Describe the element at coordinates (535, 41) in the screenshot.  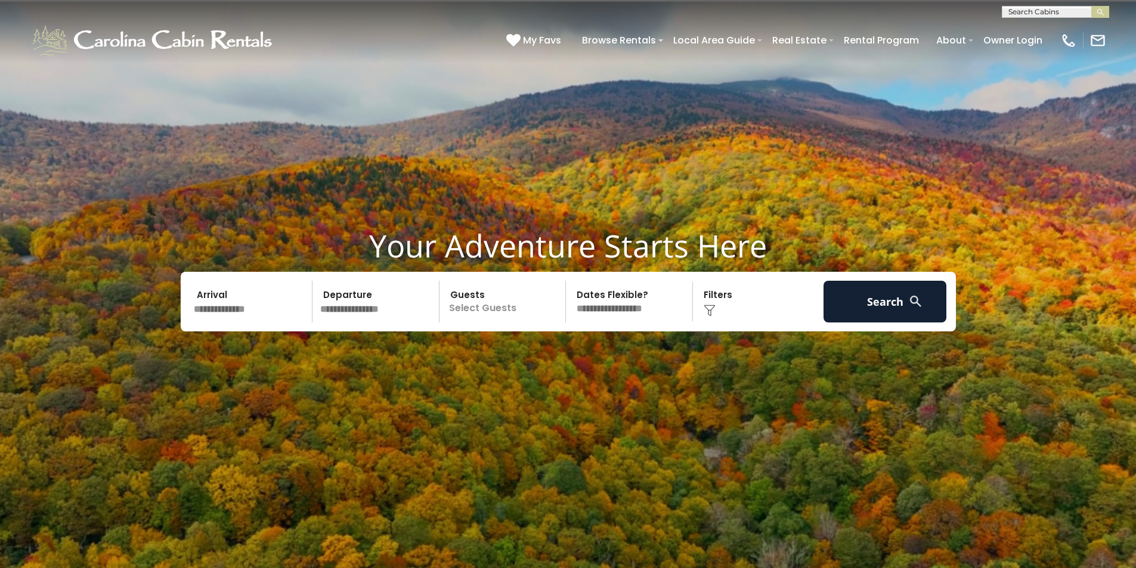
I see `a: My Favs` at that location.